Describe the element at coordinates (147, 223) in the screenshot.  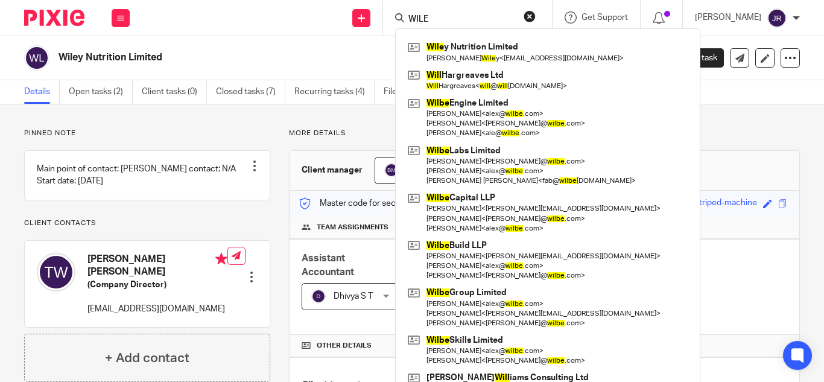
I see `p: Client contacts` at that location.